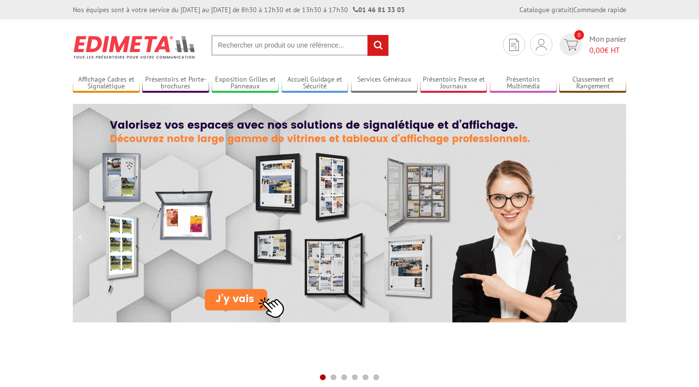 Image resolution: width=699 pixels, height=387 pixels. Describe the element at coordinates (176, 83) in the screenshot. I see `a: Présentoirs et Porte-brochures` at that location.